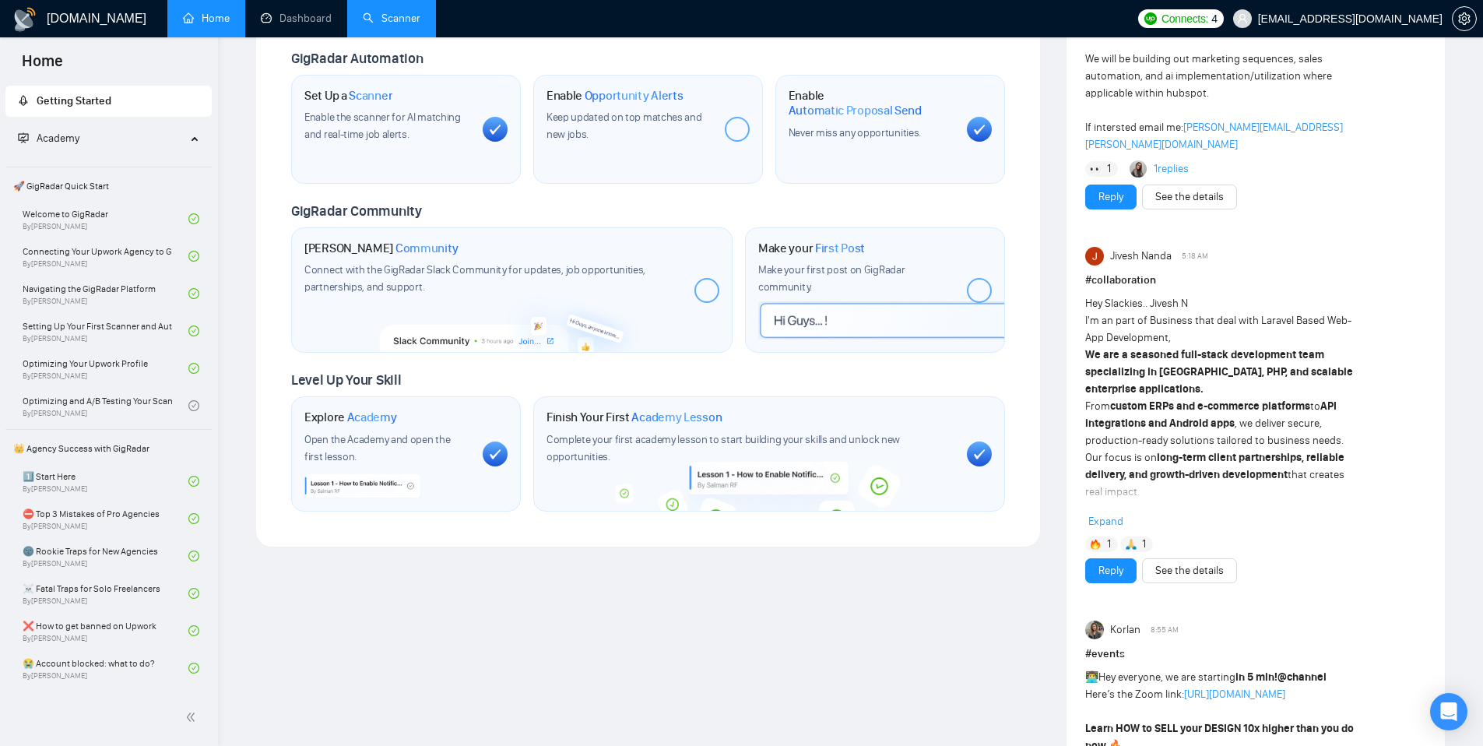 The image size is (1483, 746). I want to click on span: Complete your first academy lesson to start building your skills and unlock new opportunities., so click(723, 448).